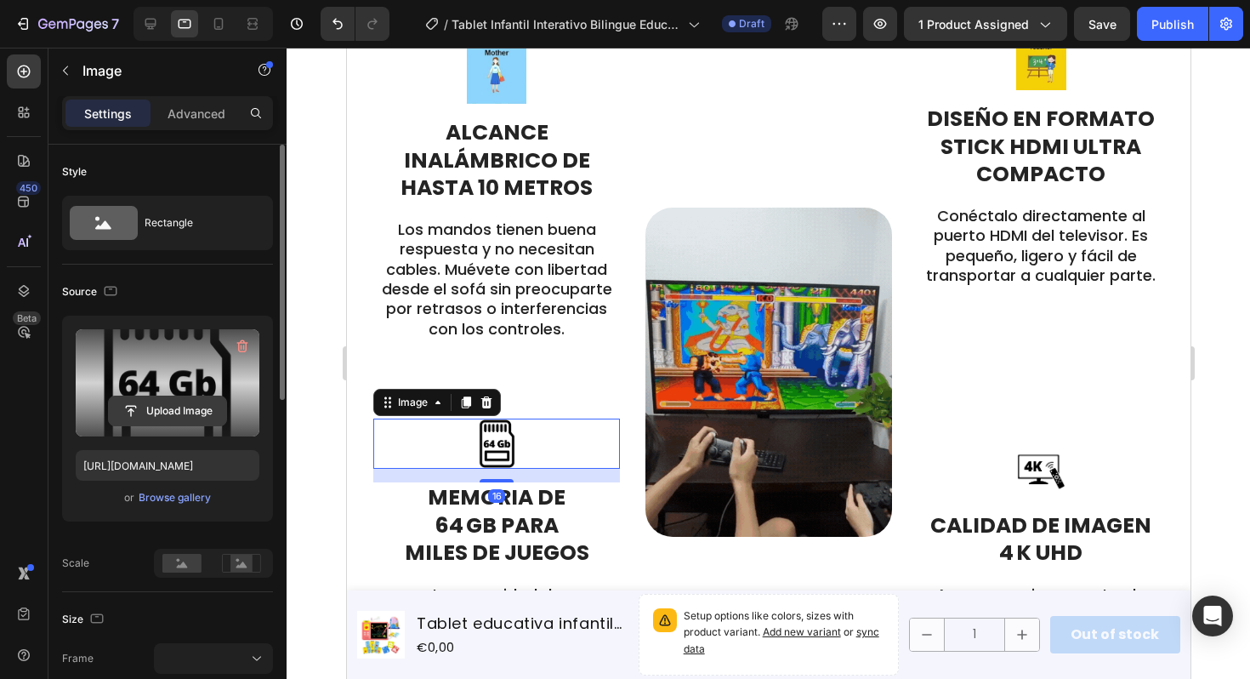  Describe the element at coordinates (150, 113) in the screenshot. I see `p: Alcance inalámbrico de hasta 10 metros` at that location.